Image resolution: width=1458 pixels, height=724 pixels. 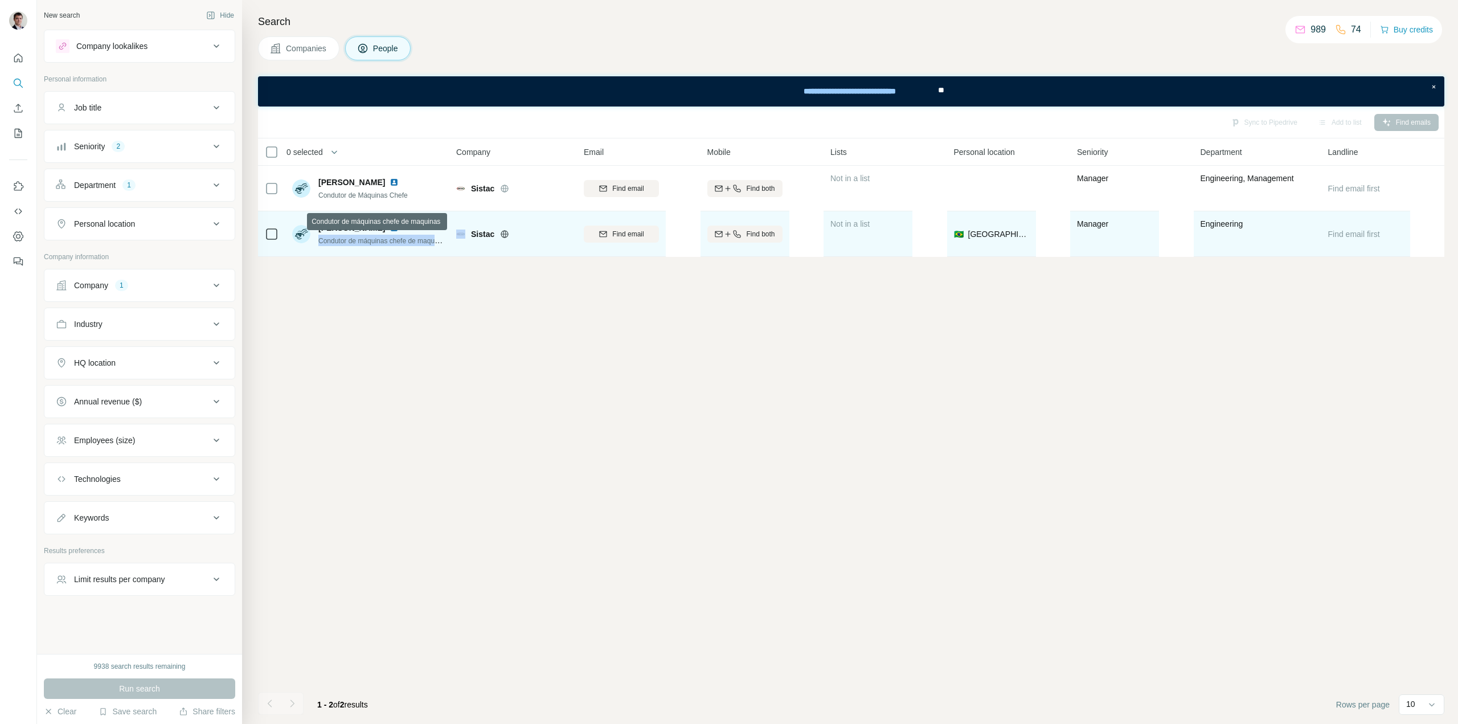 I want to click on span: Condutor de Máquinas Chefe, so click(x=363, y=195).